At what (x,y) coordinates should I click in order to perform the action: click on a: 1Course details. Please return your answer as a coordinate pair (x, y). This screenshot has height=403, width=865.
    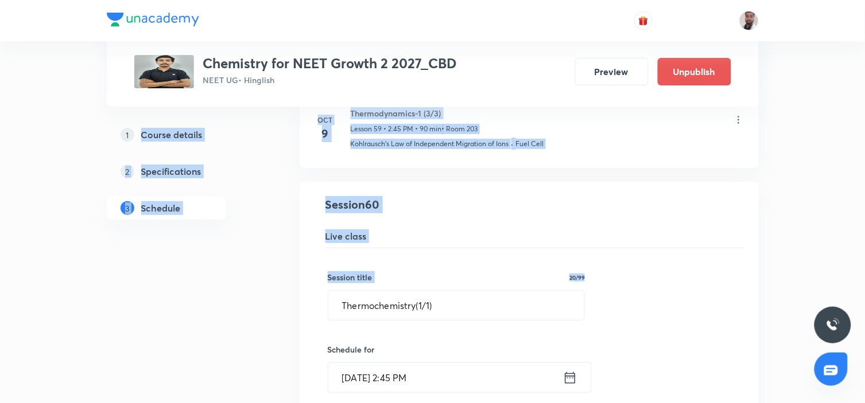
    Looking at the image, I should click on (185, 135).